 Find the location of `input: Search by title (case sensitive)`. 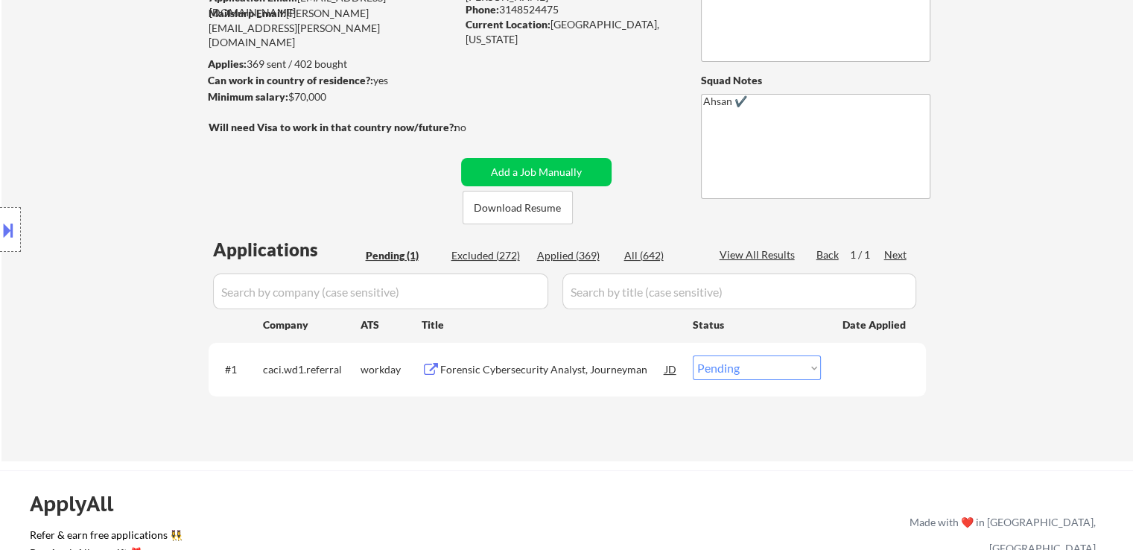

input: Search by title (case sensitive) is located at coordinates (739, 291).